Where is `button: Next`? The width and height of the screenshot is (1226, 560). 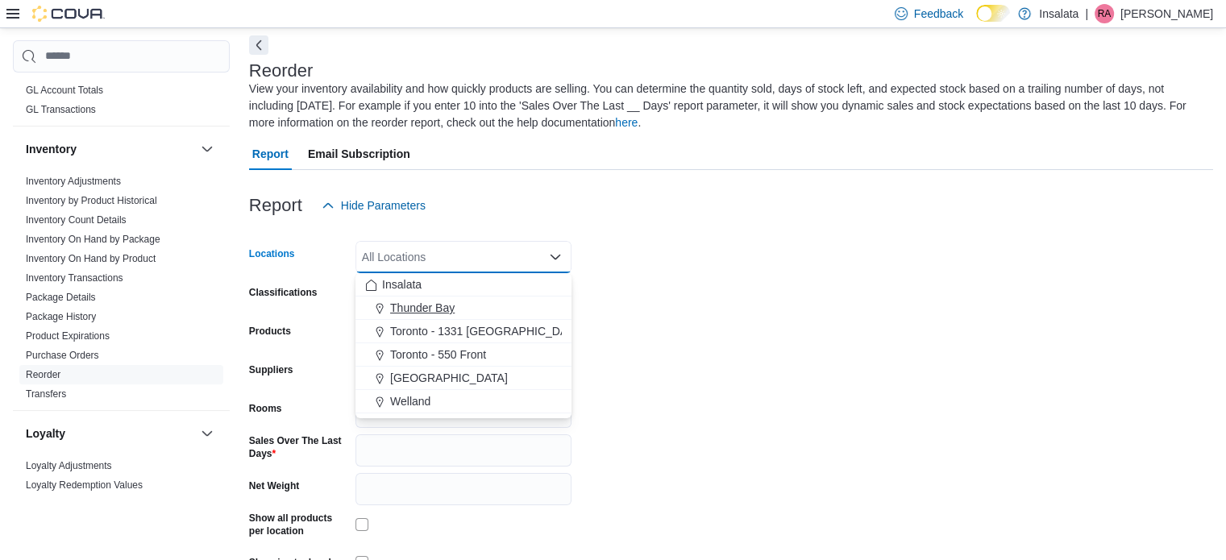 button: Next is located at coordinates (259, 45).